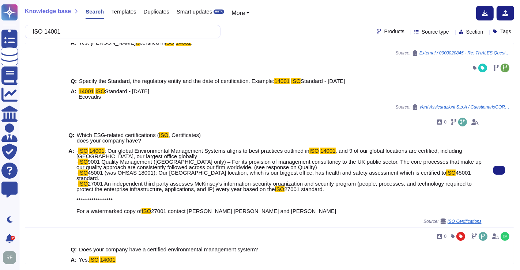 The height and width of the screenshot is (270, 520). Describe the element at coordinates (195, 11) in the screenshot. I see `span: Smart updates` at that location.